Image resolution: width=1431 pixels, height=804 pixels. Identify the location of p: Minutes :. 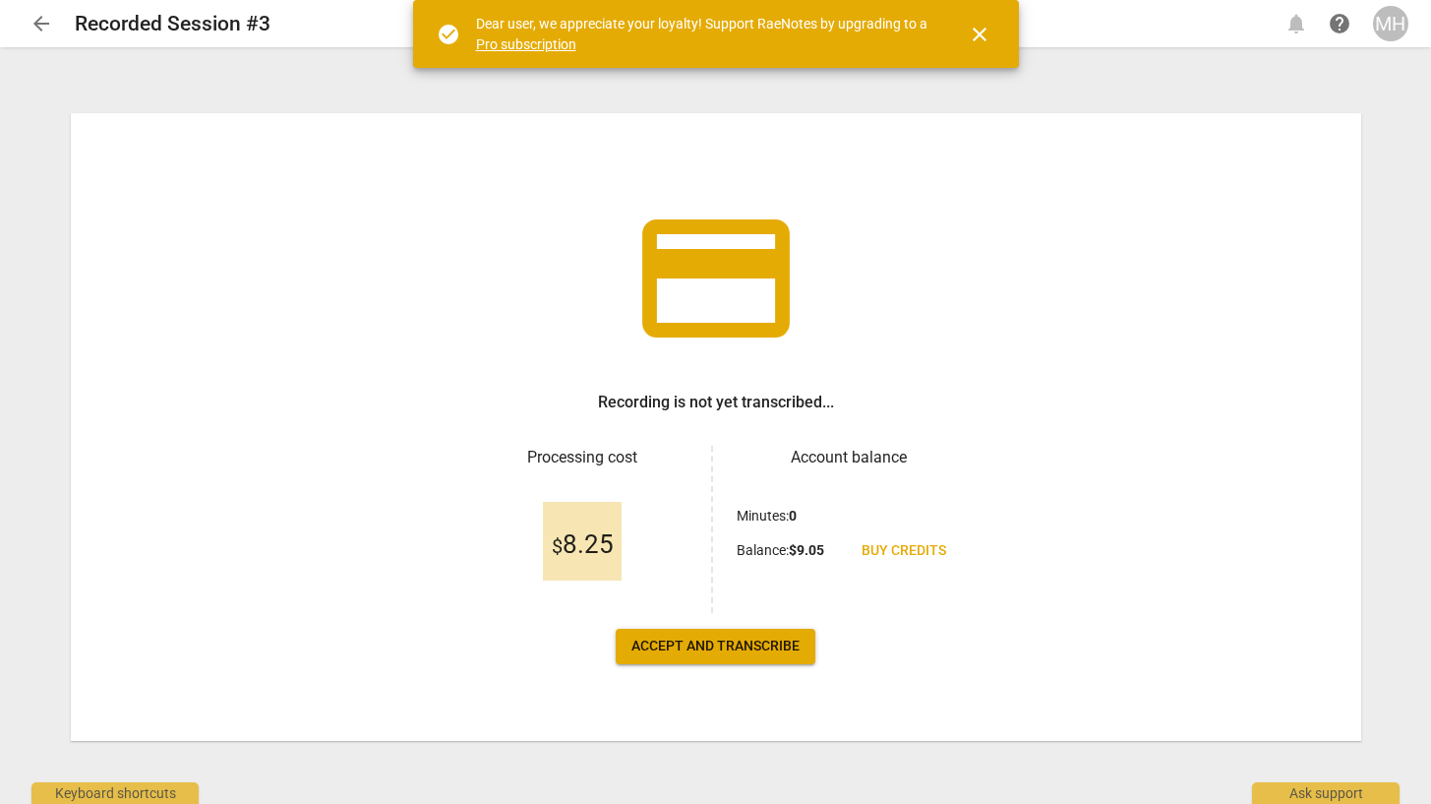
(766, 515).